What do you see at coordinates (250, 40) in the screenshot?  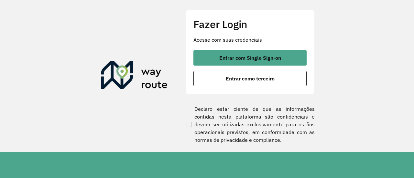 I see `p: Acesse com suas credenciais` at bounding box center [250, 40].